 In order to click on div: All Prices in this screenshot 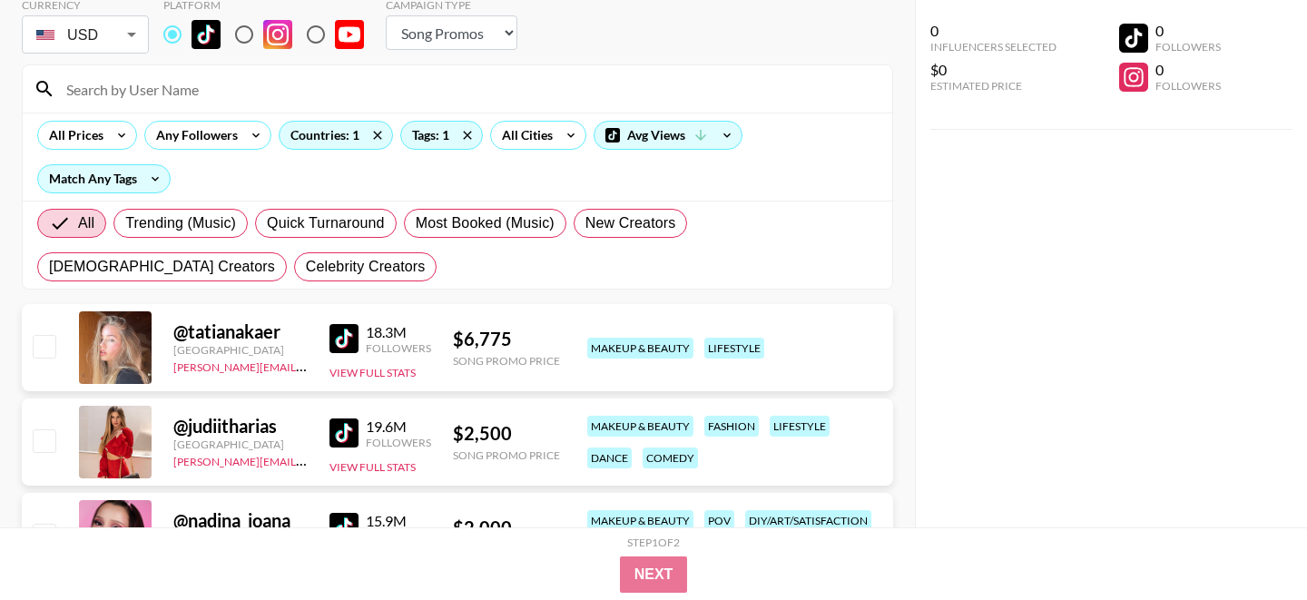, I will do `click(73, 135)`.